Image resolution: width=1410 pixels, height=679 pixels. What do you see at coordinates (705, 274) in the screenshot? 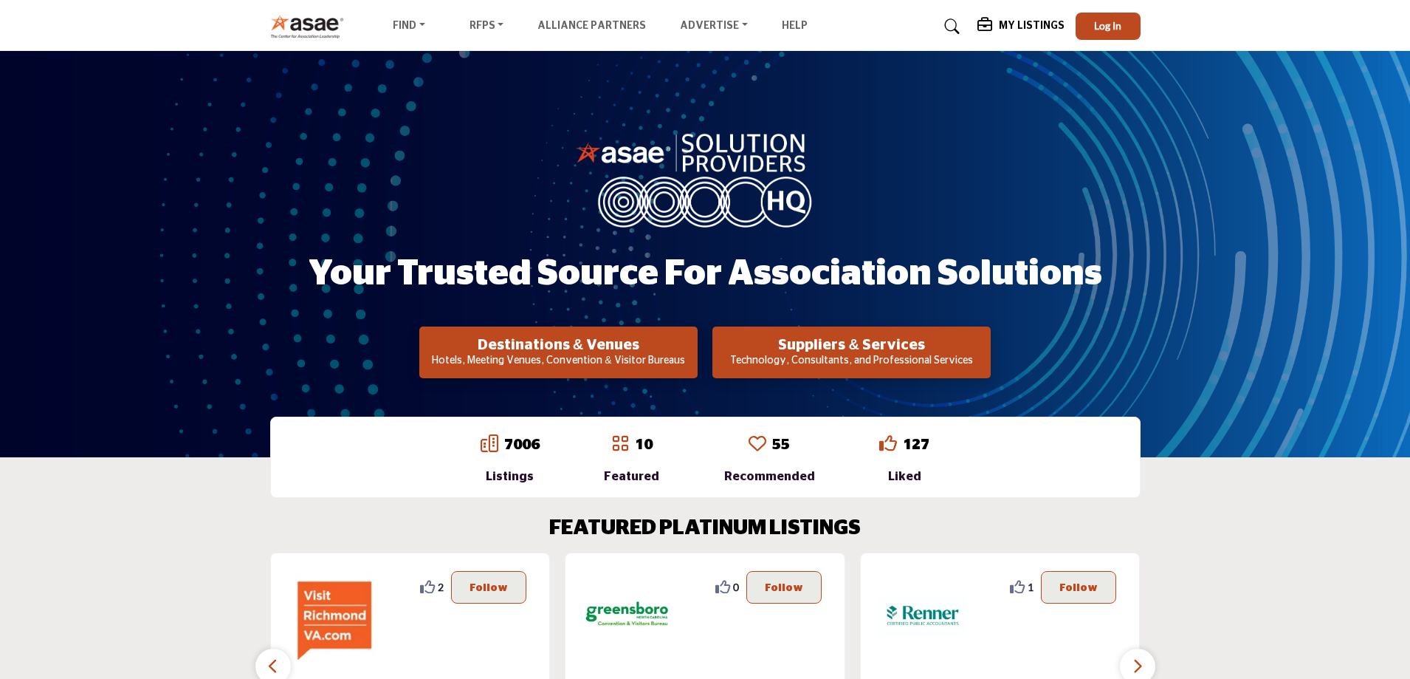
I see `h1: Your Trusted Source for Association Solutions` at bounding box center [705, 274].